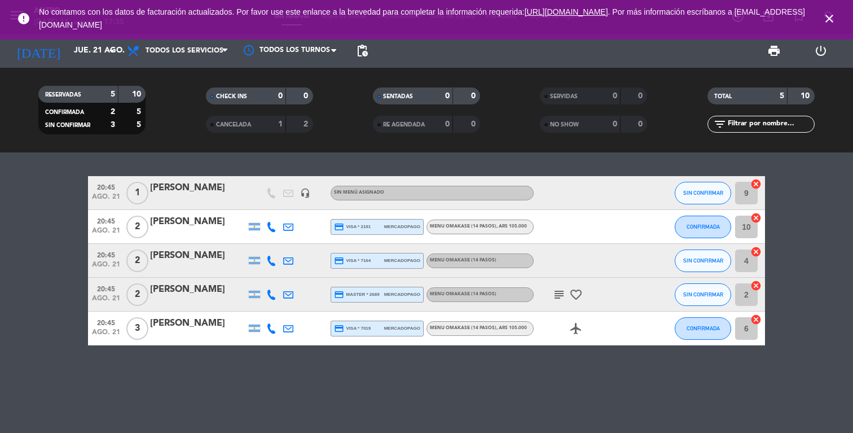  I want to click on span: CHECK INS, so click(231, 96).